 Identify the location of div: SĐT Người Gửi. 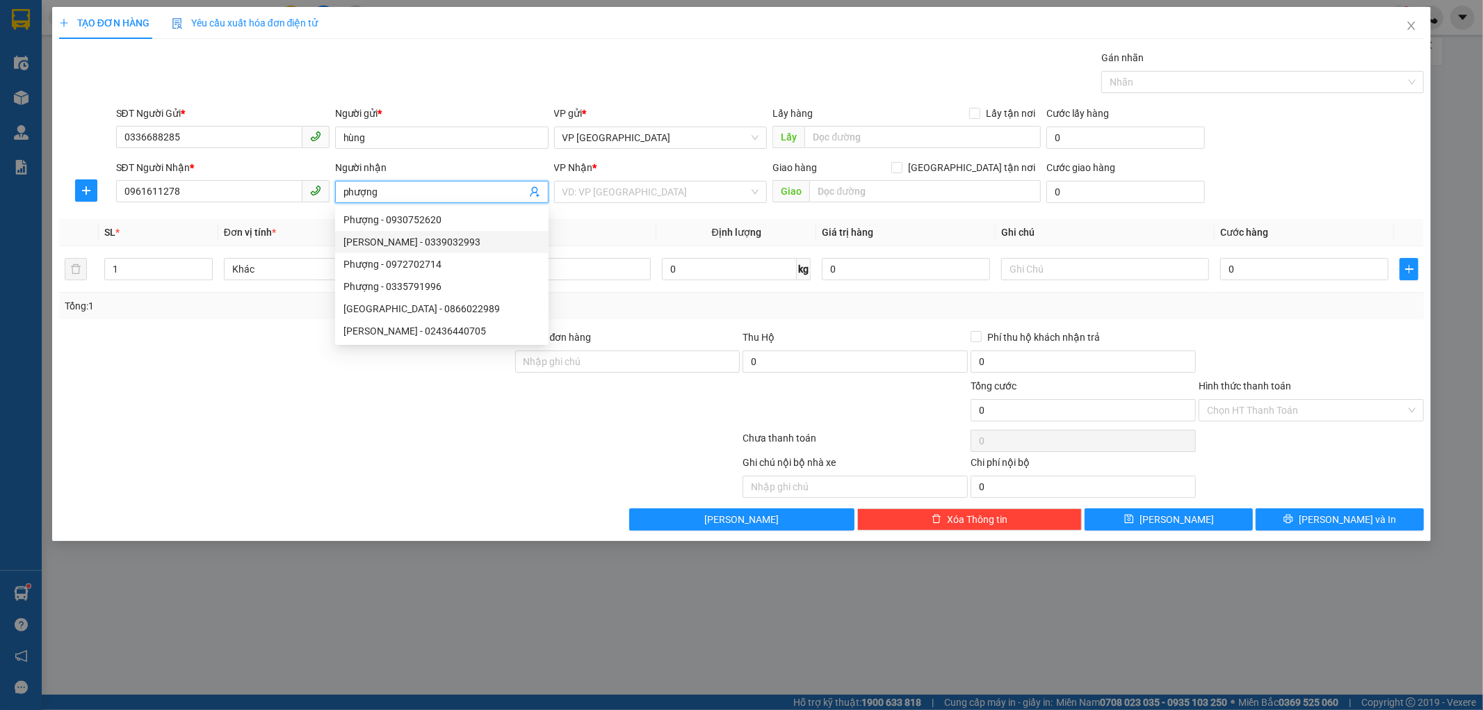
(222, 113).